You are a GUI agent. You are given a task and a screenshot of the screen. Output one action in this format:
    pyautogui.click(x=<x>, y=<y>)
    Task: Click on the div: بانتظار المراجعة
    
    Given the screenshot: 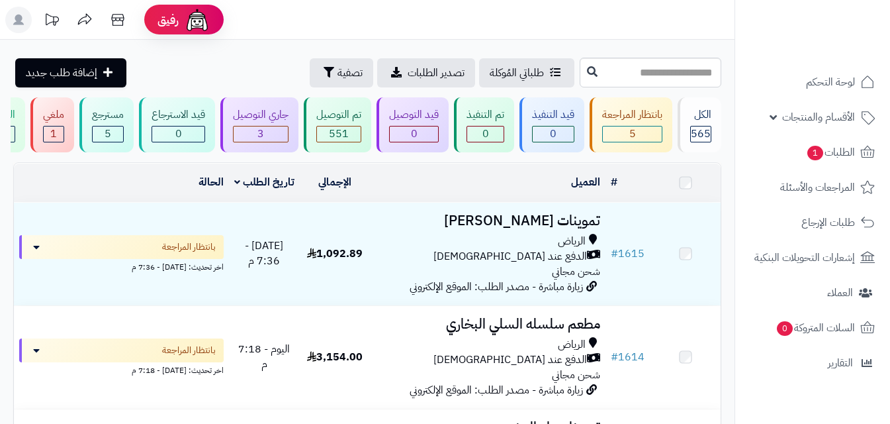 What is the action you would take?
    pyautogui.click(x=632, y=114)
    